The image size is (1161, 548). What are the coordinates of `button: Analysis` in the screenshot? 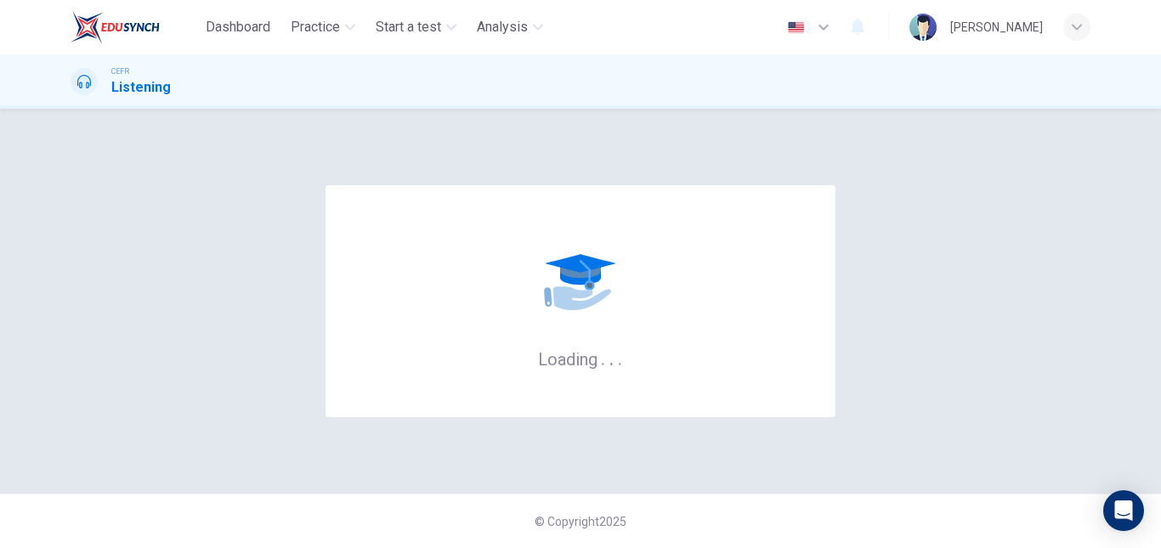 It's located at (510, 27).